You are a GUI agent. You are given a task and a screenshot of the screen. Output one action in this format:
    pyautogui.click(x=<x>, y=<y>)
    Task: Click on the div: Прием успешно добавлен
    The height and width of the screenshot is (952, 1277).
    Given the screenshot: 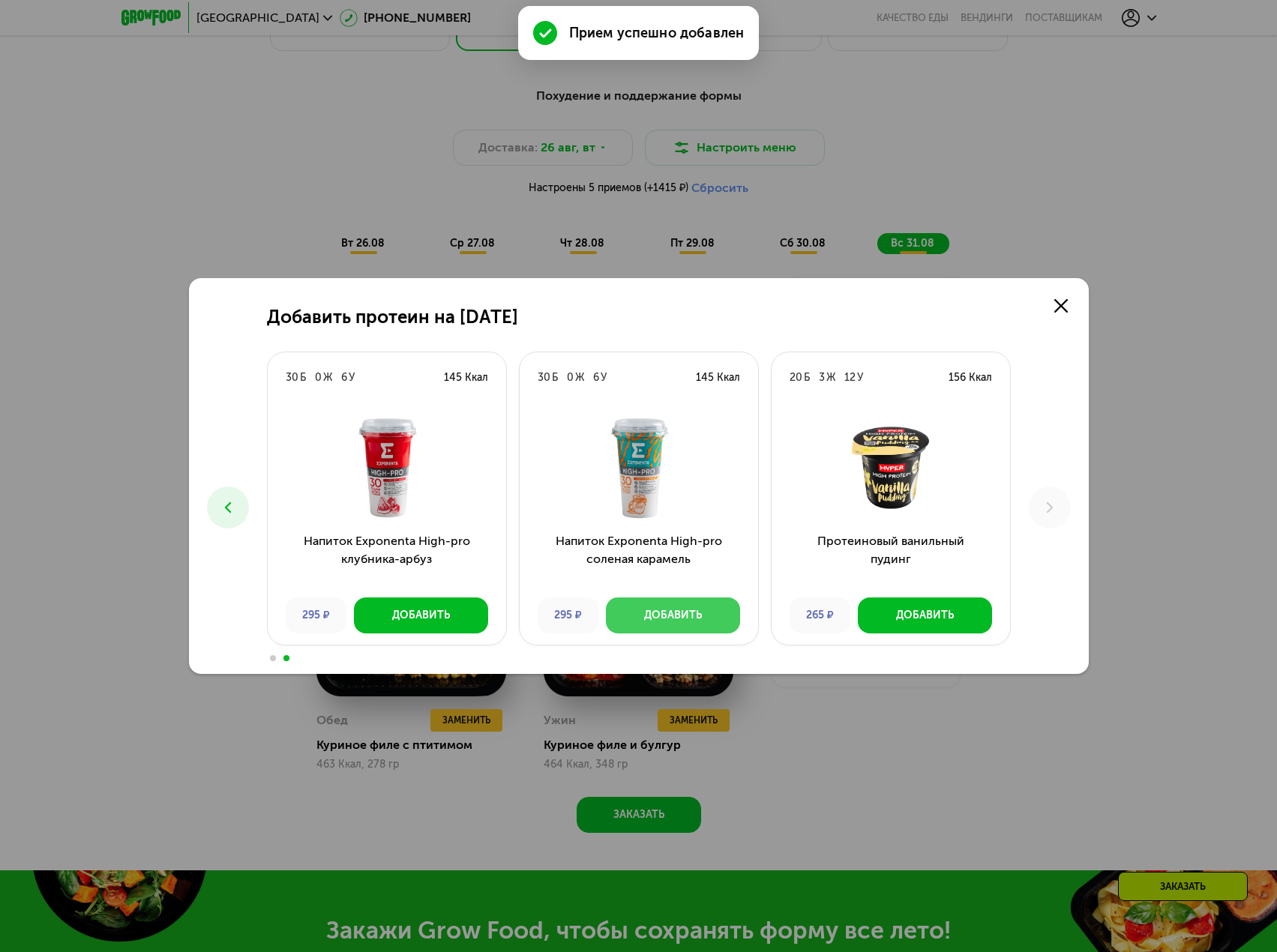 What is the action you would take?
    pyautogui.click(x=656, y=33)
    